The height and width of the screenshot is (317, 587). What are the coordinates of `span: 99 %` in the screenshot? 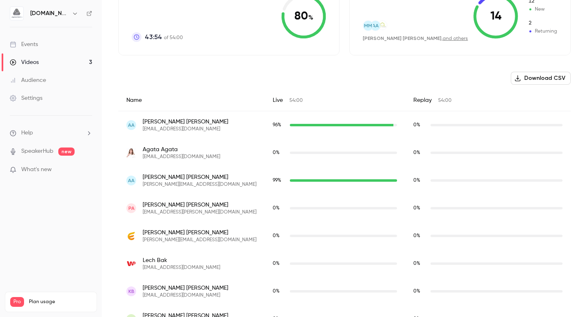 It's located at (277, 180).